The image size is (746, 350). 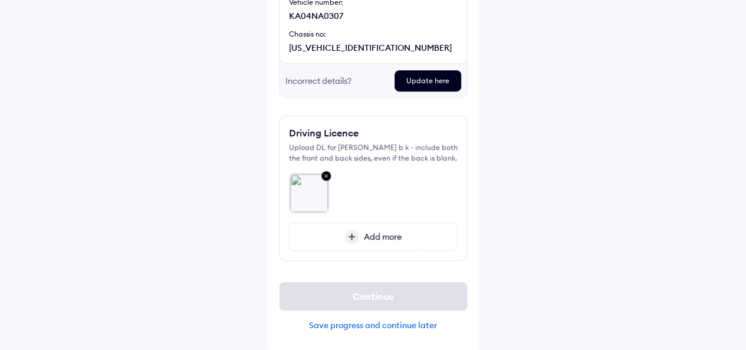 I want to click on img: add-more-icon.svg, so click(x=351, y=236).